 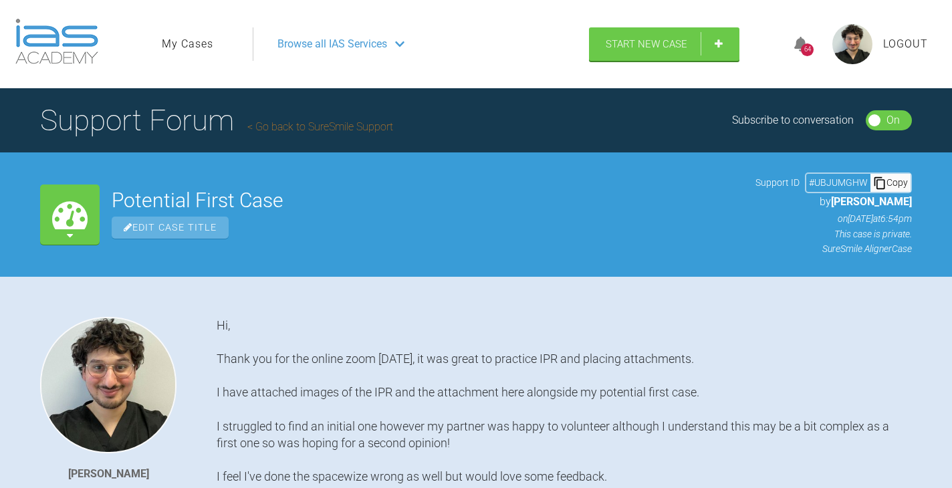 I want to click on p: by, so click(x=834, y=202).